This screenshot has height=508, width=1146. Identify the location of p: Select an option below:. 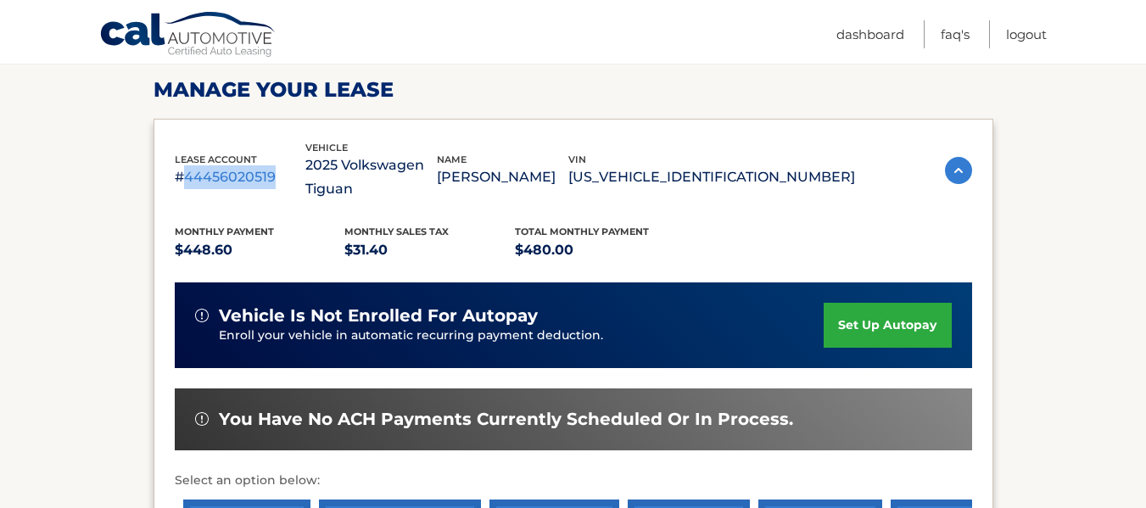
(574, 481).